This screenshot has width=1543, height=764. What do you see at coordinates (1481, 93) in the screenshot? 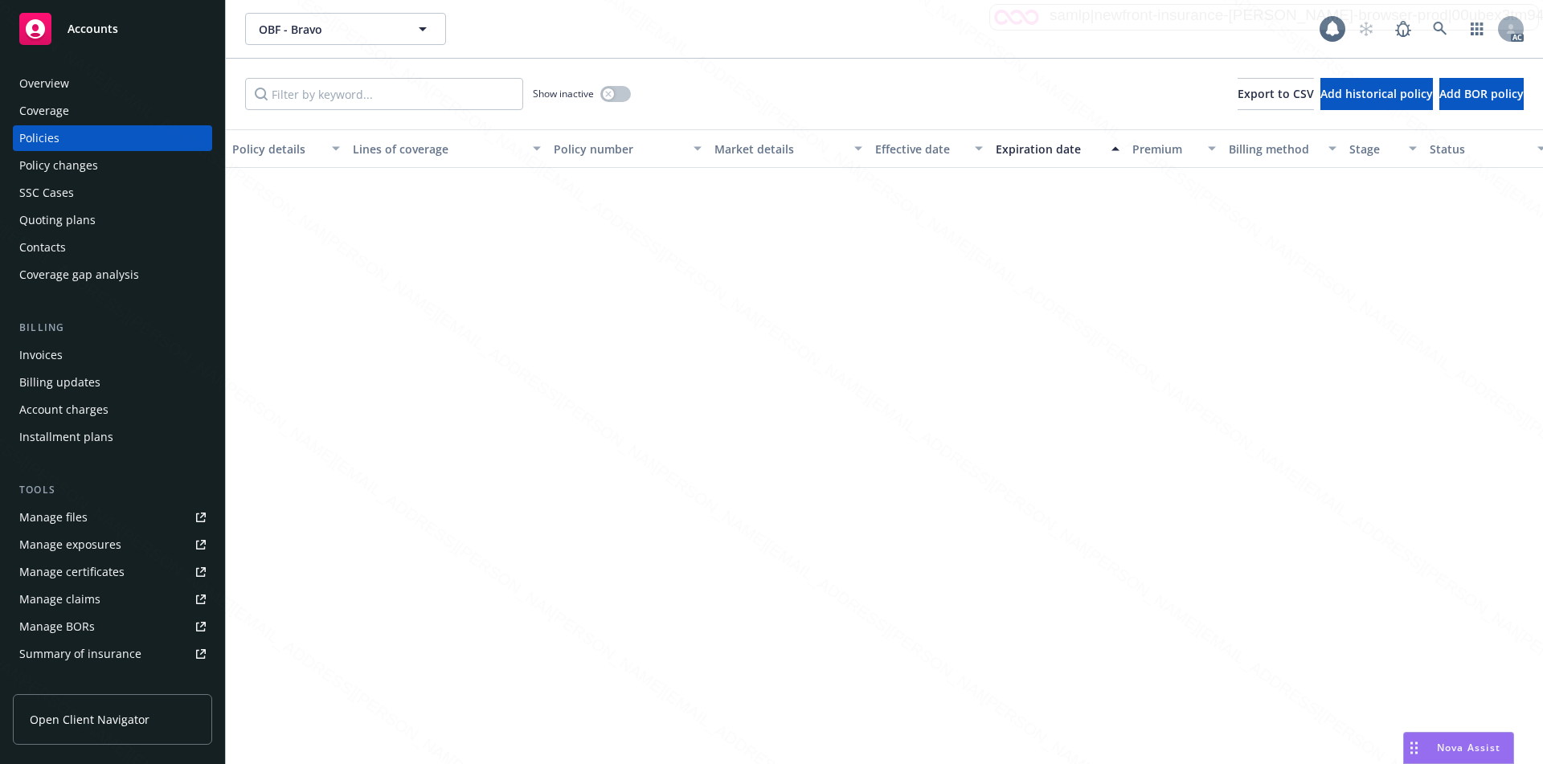
I see `span: Add BOR policy` at bounding box center [1481, 93].